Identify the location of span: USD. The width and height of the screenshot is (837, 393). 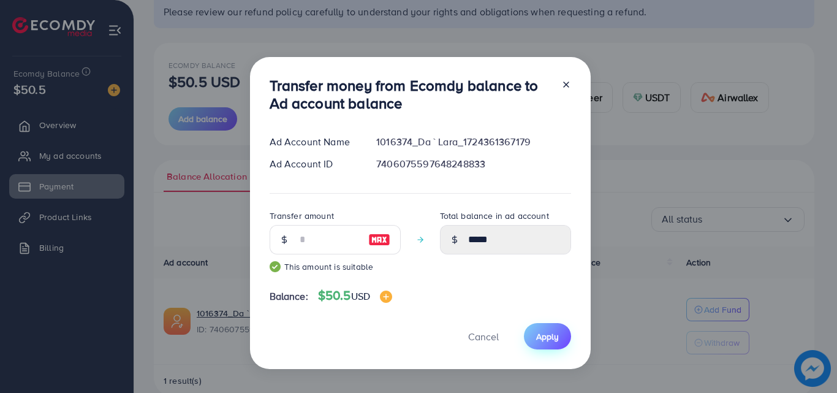
(360, 296).